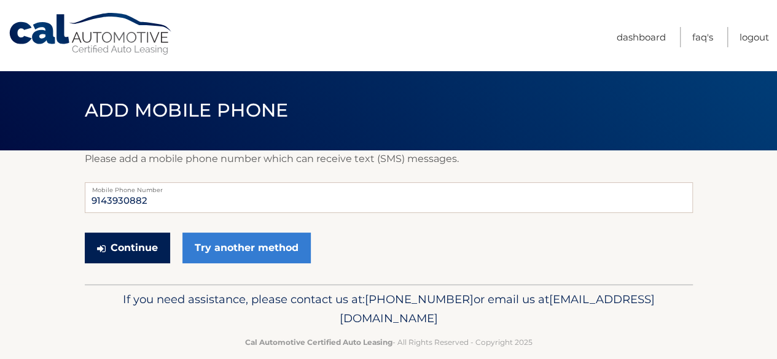 The width and height of the screenshot is (777, 359). Describe the element at coordinates (187, 110) in the screenshot. I see `span: Add Mobile Phone` at that location.